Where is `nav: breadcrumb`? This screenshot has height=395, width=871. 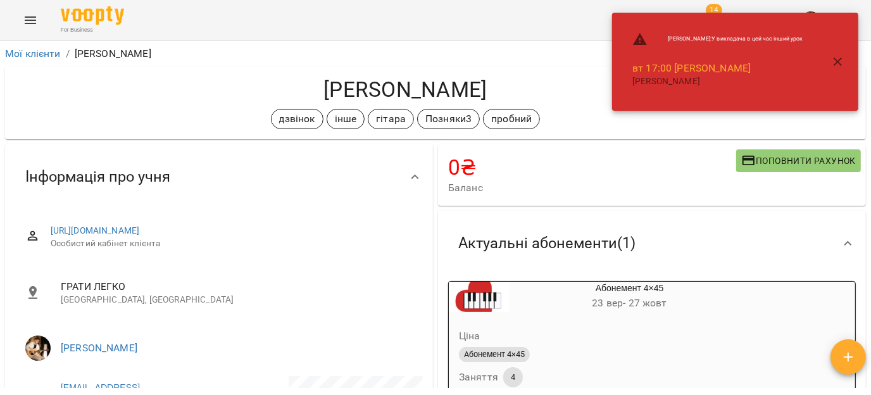
nav: breadcrumb is located at coordinates (435, 54).